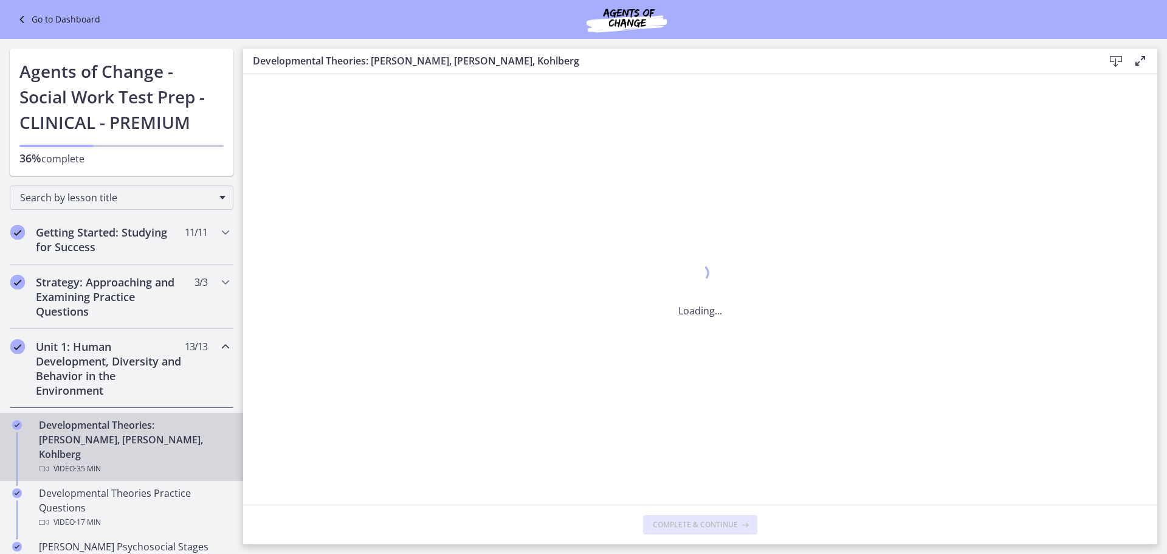  What do you see at coordinates (88, 522) in the screenshot?
I see `span: · 17 min` at bounding box center [88, 522].